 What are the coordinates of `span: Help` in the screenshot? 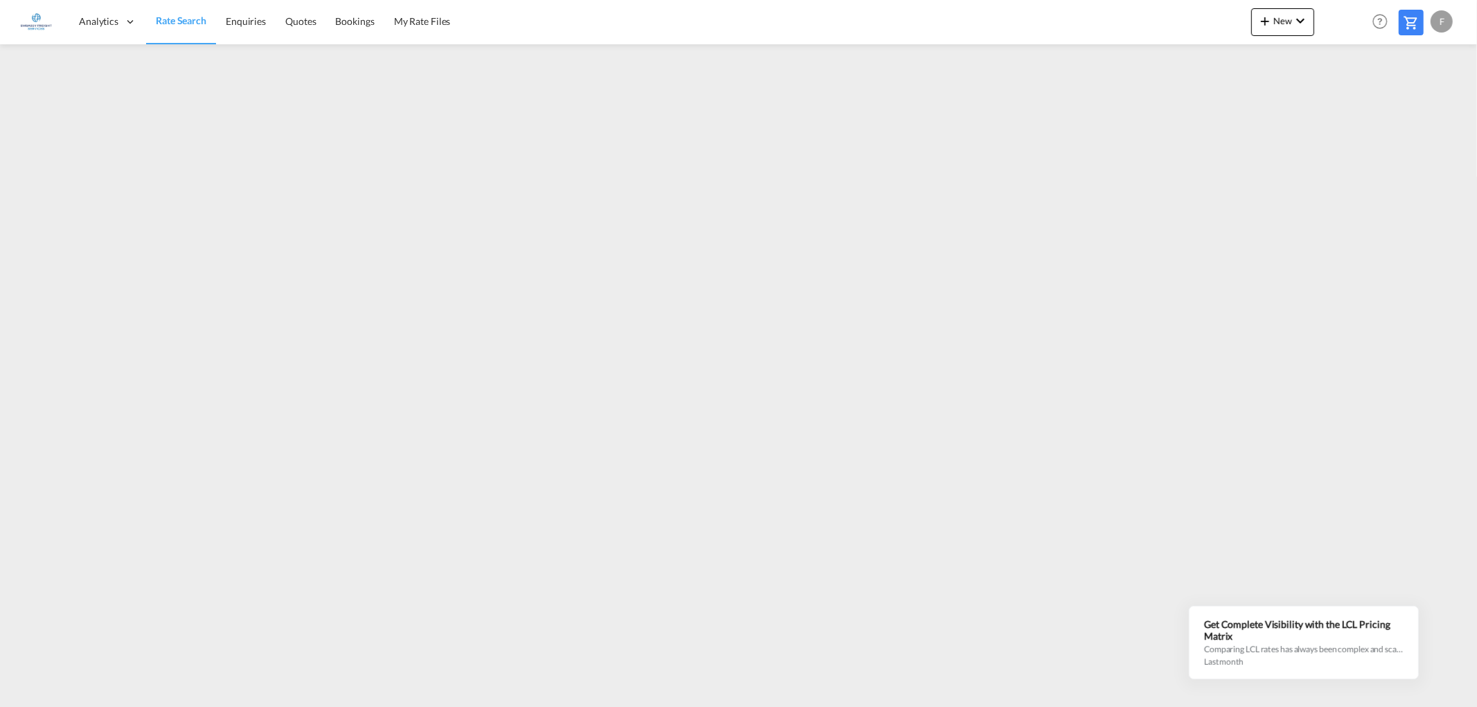 It's located at (1380, 21).